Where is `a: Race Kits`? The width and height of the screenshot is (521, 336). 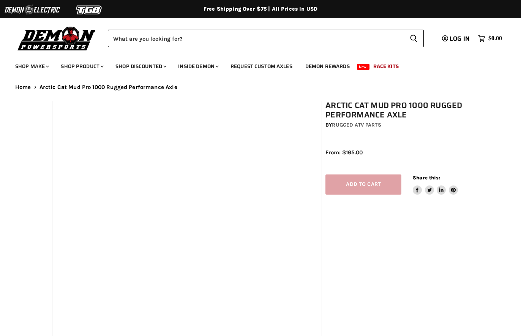
a: Race Kits is located at coordinates (386, 66).